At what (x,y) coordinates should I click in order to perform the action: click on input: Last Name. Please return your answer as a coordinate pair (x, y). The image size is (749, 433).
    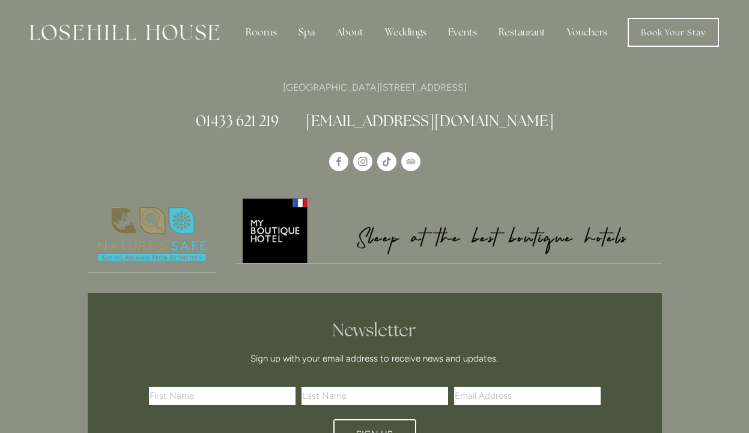
    Looking at the image, I should click on (375, 396).